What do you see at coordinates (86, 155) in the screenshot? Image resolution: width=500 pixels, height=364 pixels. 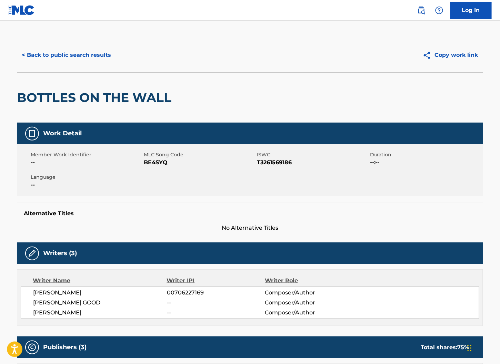 I see `span: Member Work Identifier` at bounding box center [86, 155].